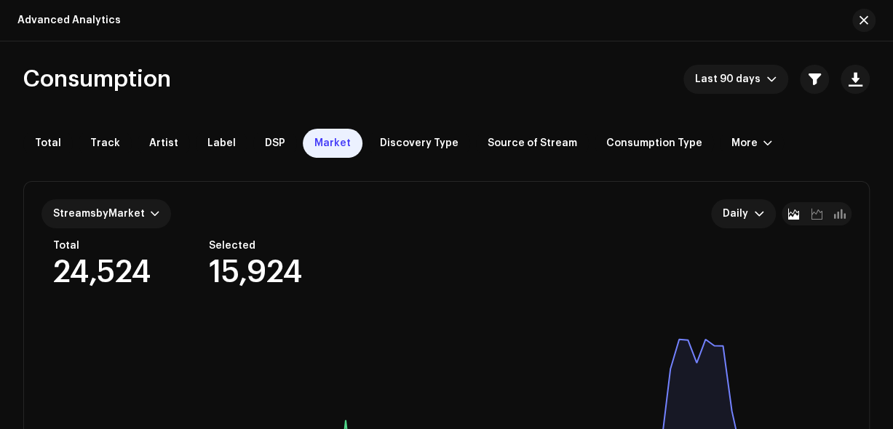 The height and width of the screenshot is (429, 893). What do you see at coordinates (221, 143) in the screenshot?
I see `span: Label` at bounding box center [221, 143].